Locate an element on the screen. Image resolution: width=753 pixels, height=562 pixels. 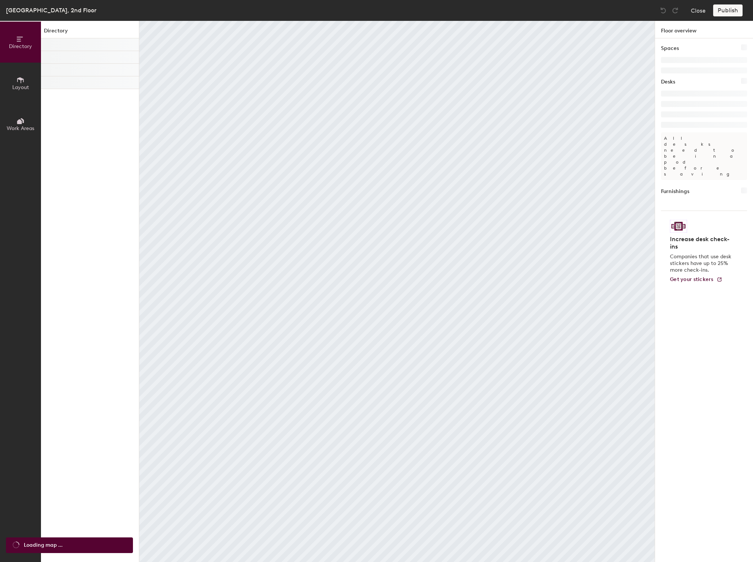
h1: Furnishings is located at coordinates (675, 191).